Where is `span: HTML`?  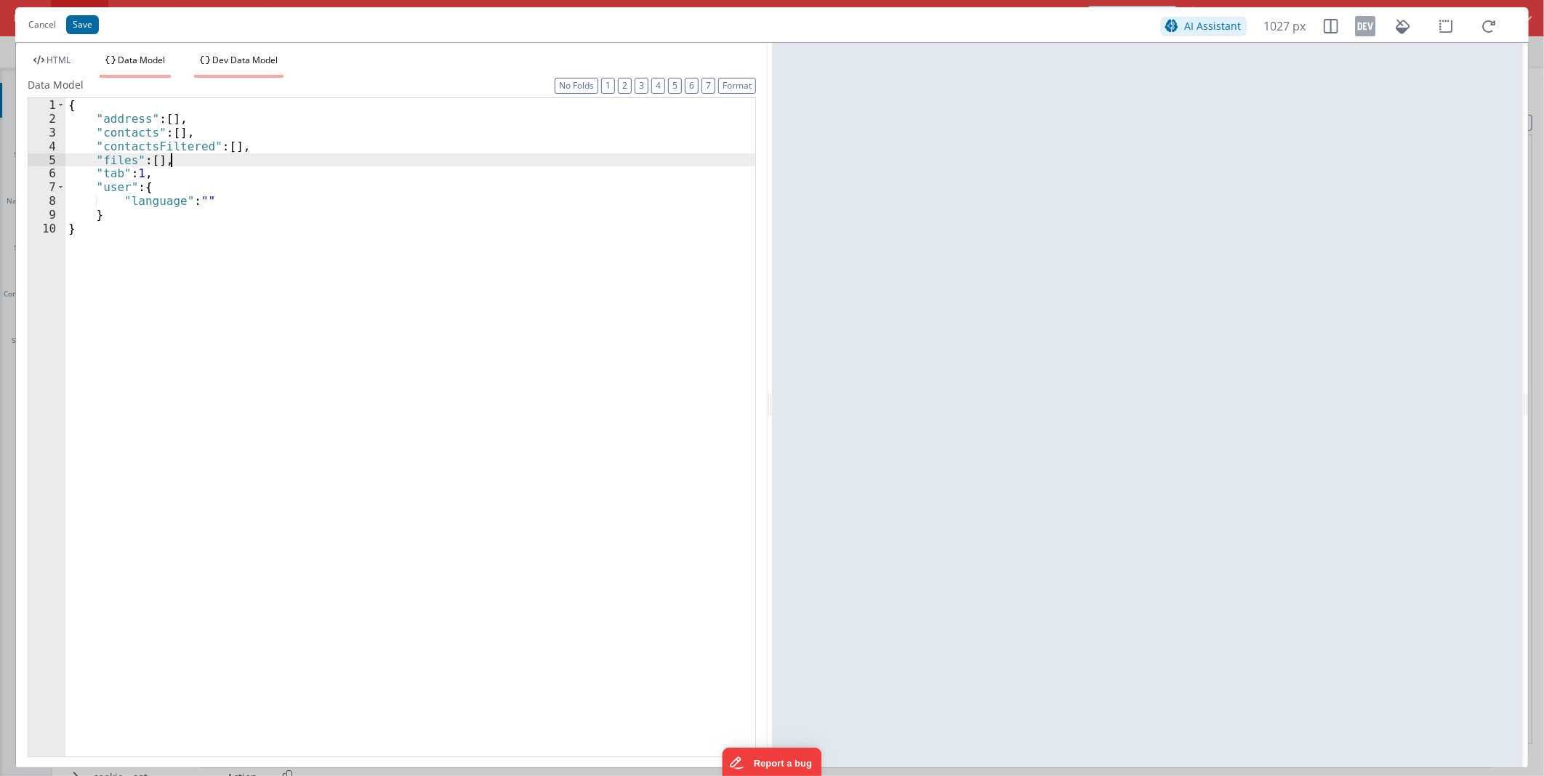 span: HTML is located at coordinates (58, 60).